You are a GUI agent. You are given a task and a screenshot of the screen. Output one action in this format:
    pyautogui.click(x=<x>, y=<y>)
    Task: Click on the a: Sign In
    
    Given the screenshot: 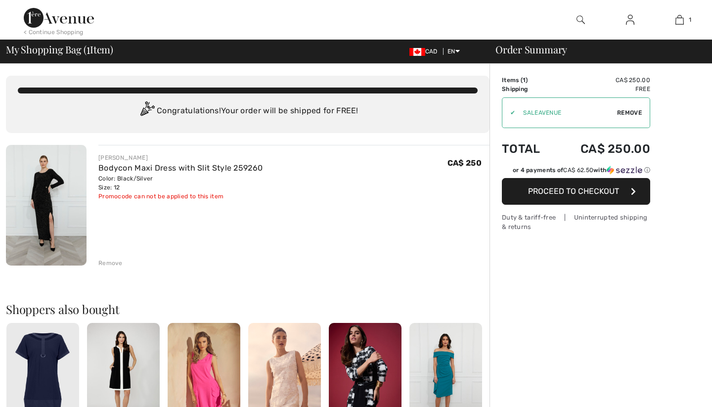 What is the action you would take?
    pyautogui.click(x=630, y=20)
    